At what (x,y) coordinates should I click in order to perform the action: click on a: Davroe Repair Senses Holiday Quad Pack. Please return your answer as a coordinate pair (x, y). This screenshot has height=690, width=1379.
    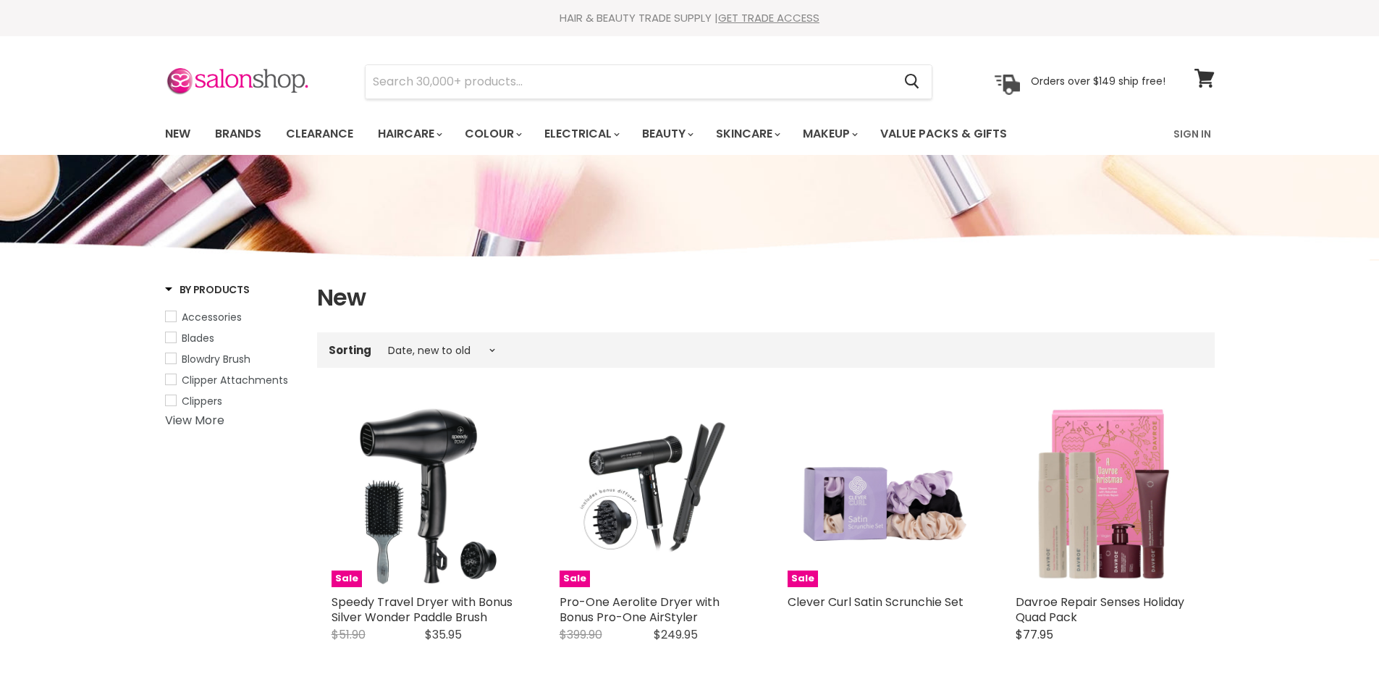
    Looking at the image, I should click on (1099, 609).